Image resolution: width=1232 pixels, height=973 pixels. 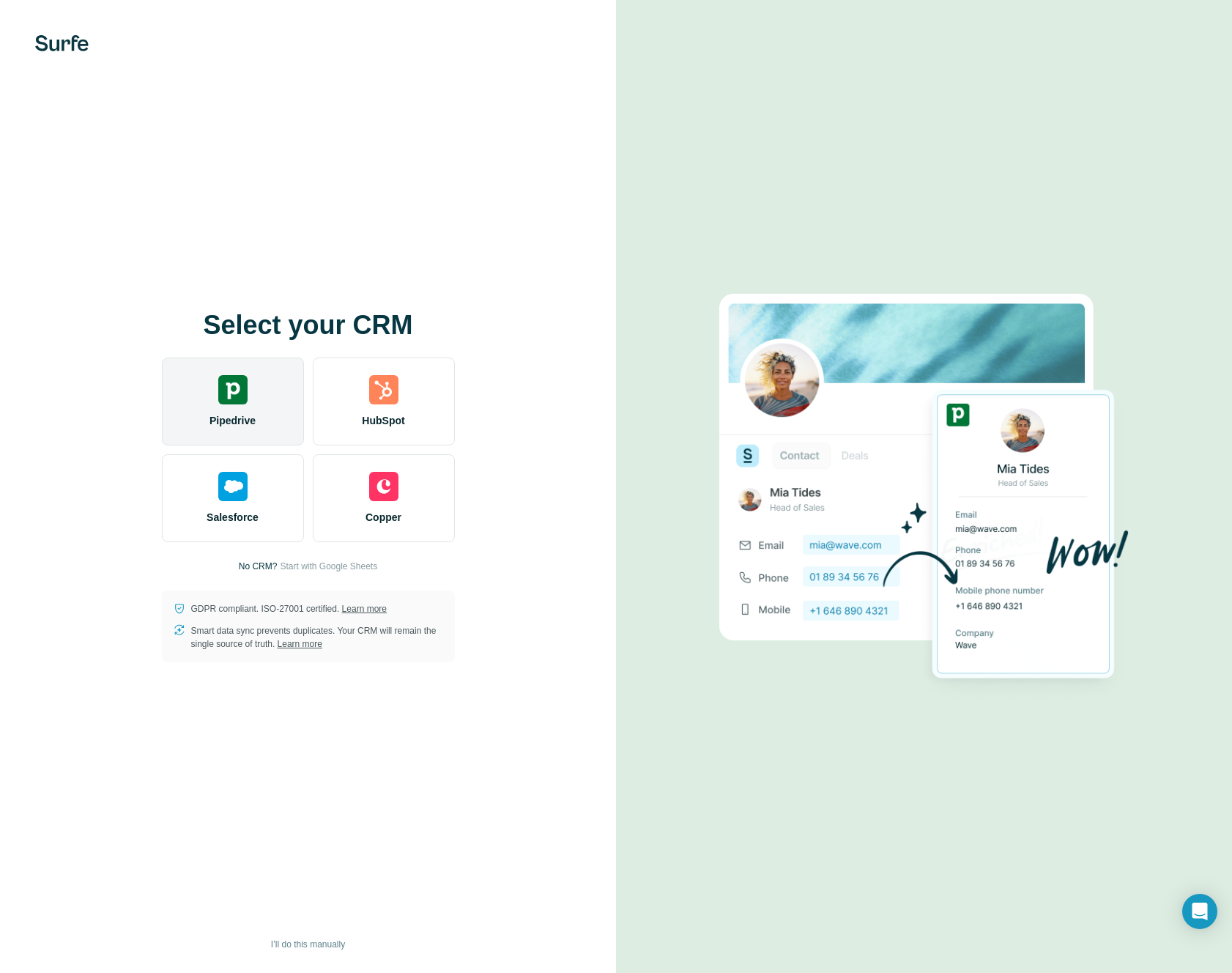 I want to click on span: I’ll do this manually, so click(x=308, y=944).